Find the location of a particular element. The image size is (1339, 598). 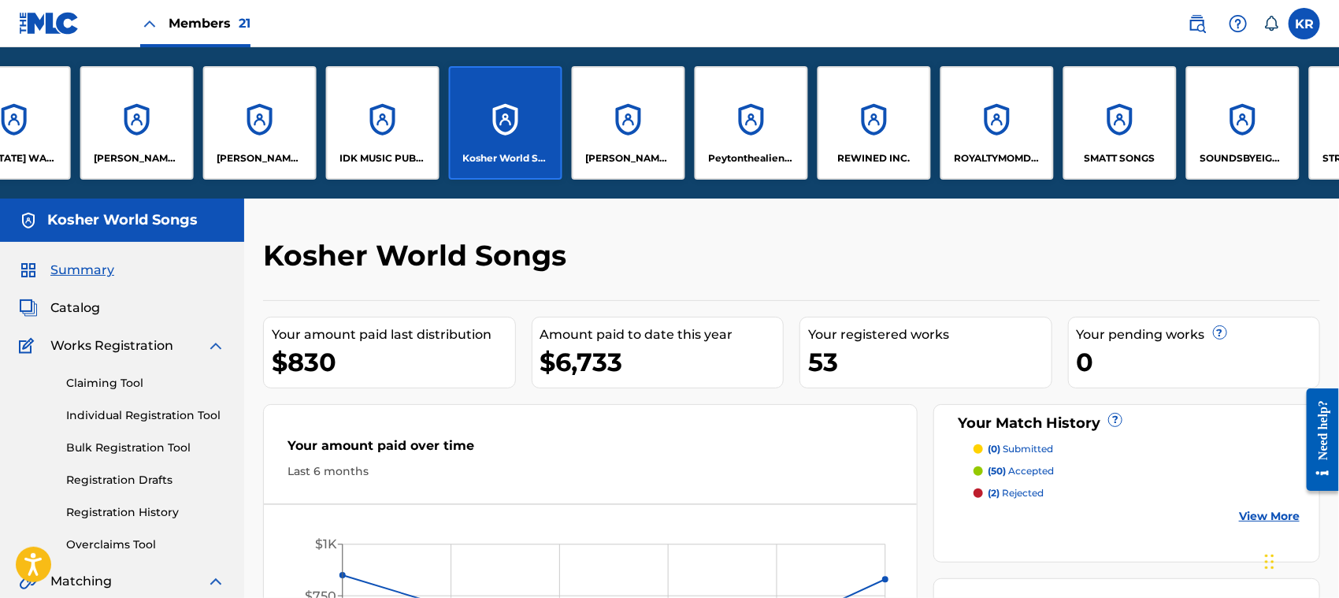

div: 0 is located at coordinates (1198, 362).